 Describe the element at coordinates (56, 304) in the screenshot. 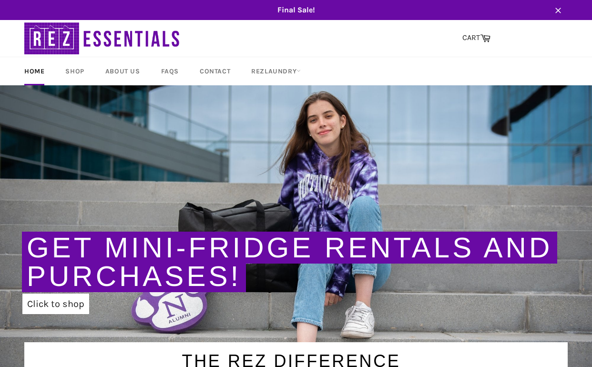

I see `a: Click to shop` at that location.